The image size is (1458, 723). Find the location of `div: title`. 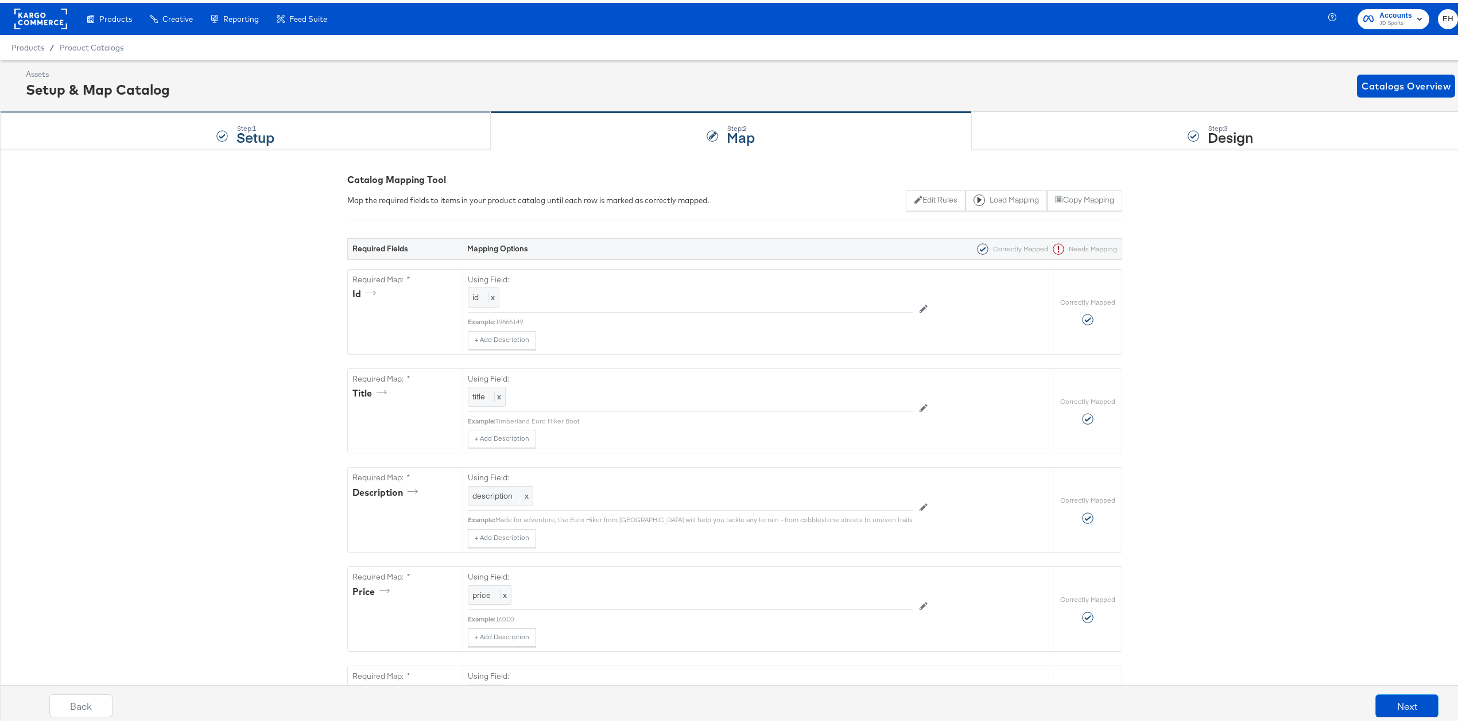

div: title is located at coordinates (371, 390).